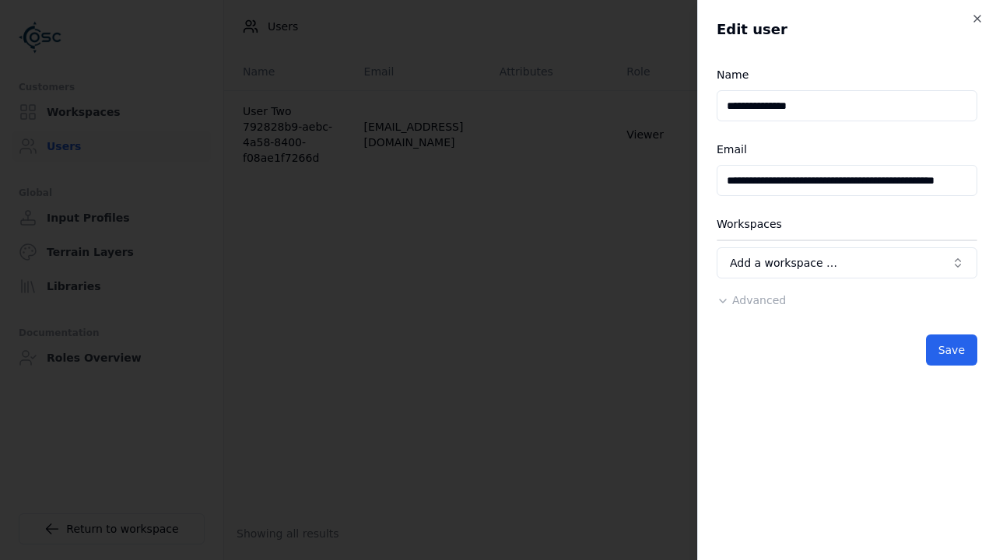  I want to click on h2: Edit user, so click(847, 30).